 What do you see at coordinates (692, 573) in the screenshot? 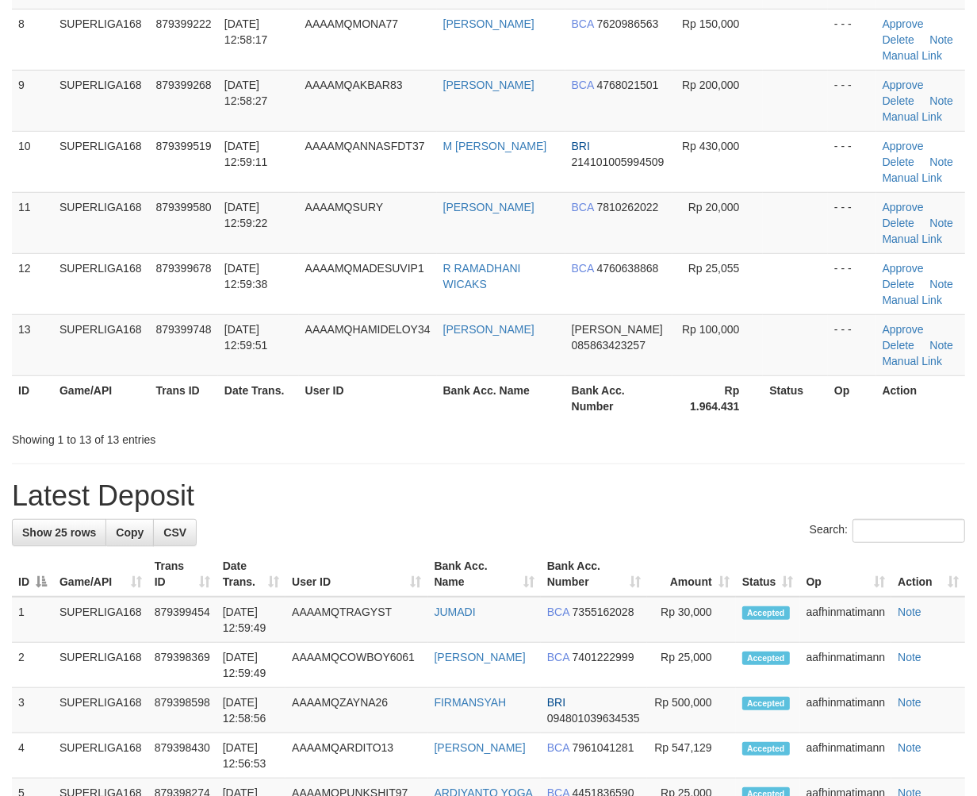
I see `th: Amount: activate to sort column ascending` at bounding box center [692, 573].